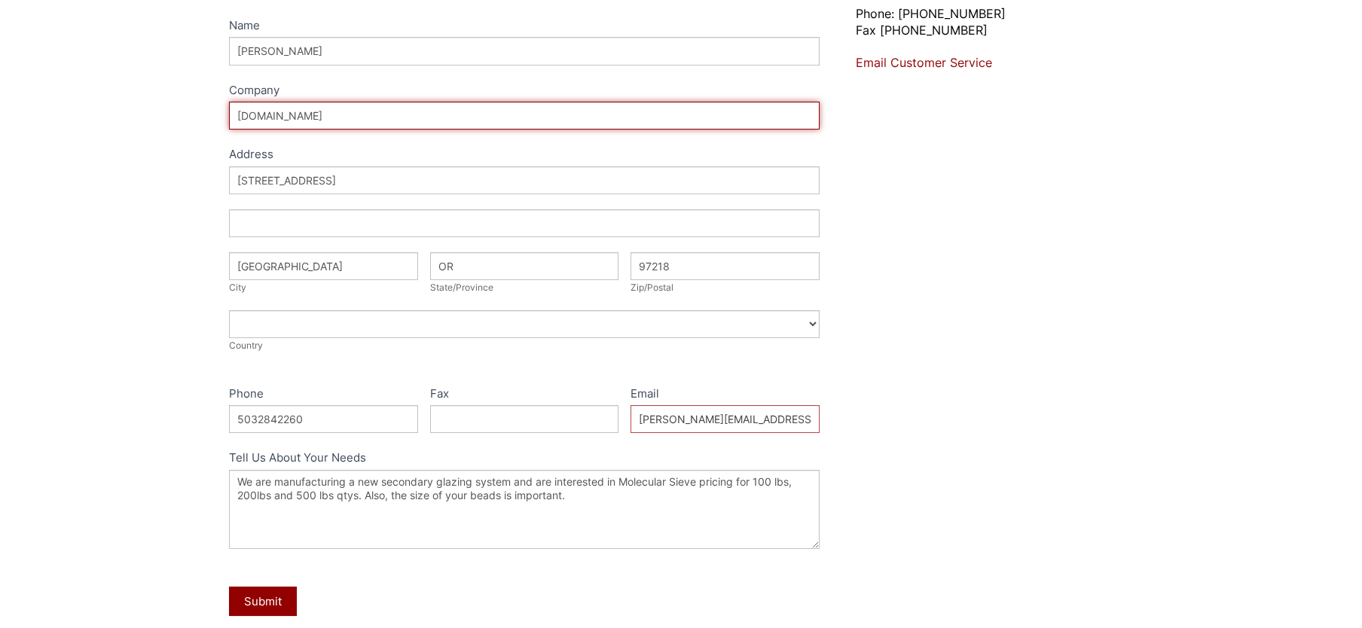 This screenshot has height=628, width=1362. Describe the element at coordinates (524, 395) in the screenshot. I see `label: Fax` at that location.